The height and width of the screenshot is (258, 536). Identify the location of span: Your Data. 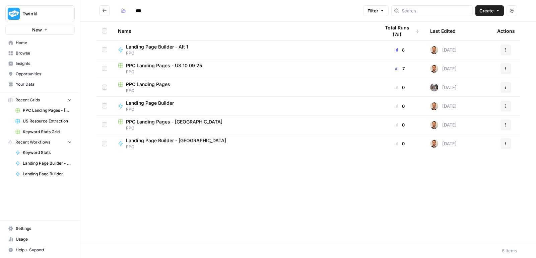
(44, 84).